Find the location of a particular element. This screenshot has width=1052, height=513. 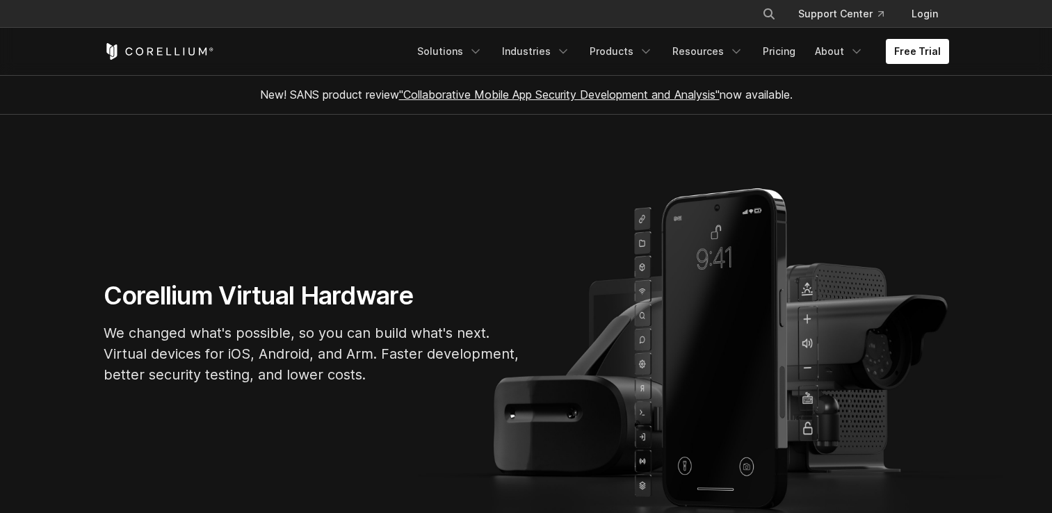

h1: Corellium Virtual Hardware is located at coordinates (312, 295).